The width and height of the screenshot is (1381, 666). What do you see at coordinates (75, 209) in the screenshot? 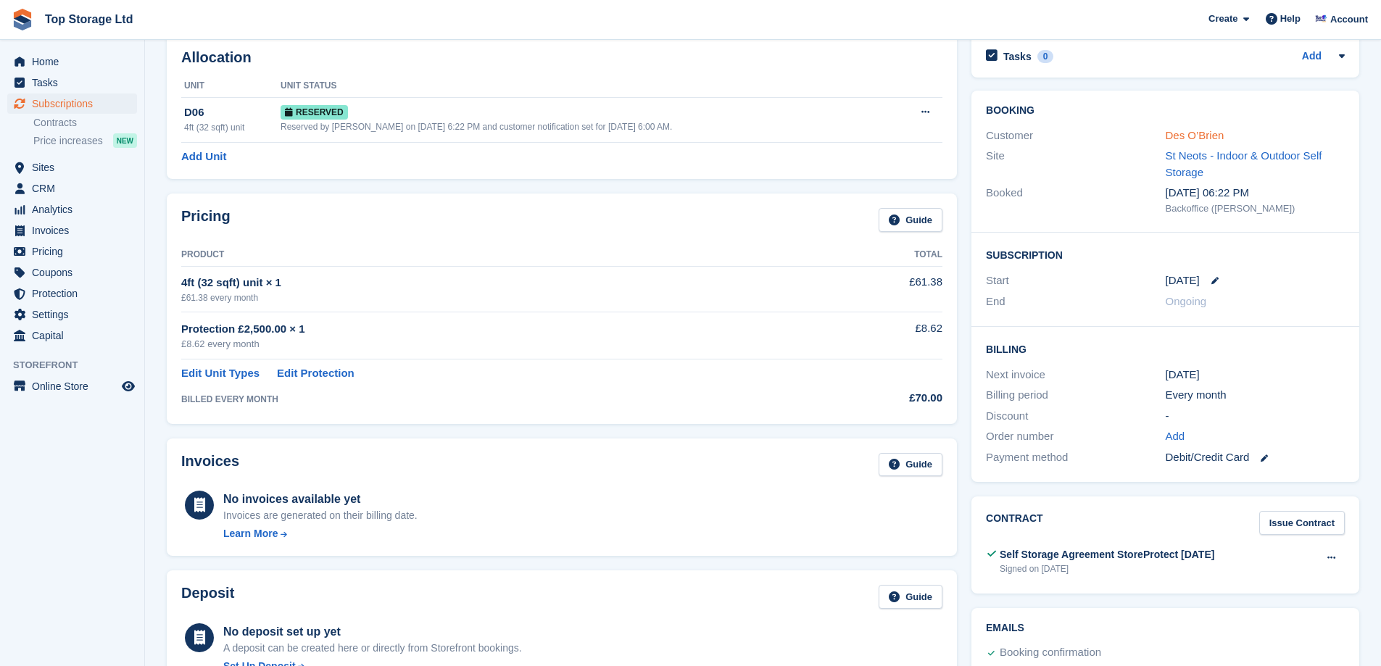
I see `span: Analytics` at bounding box center [75, 209].